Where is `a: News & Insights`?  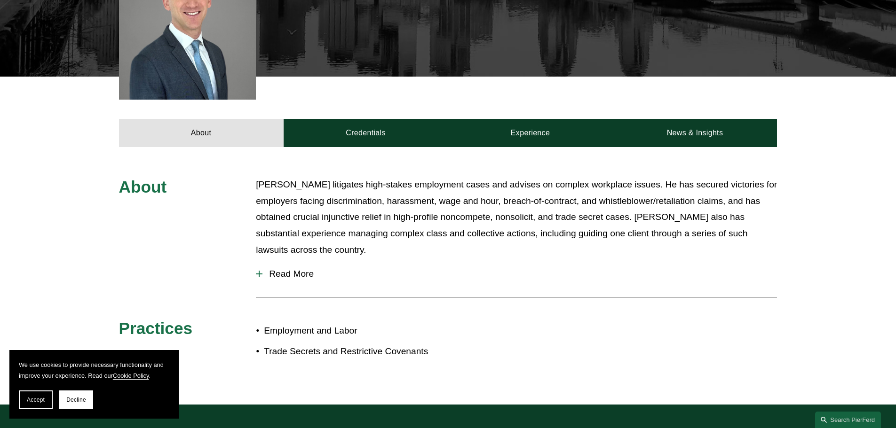 a: News & Insights is located at coordinates (694, 133).